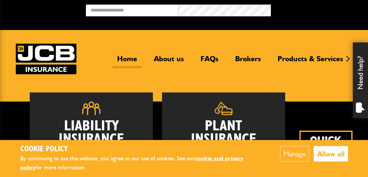  What do you see at coordinates (132, 163) in the screenshot?
I see `a: cookie and privacy policy` at bounding box center [132, 163].